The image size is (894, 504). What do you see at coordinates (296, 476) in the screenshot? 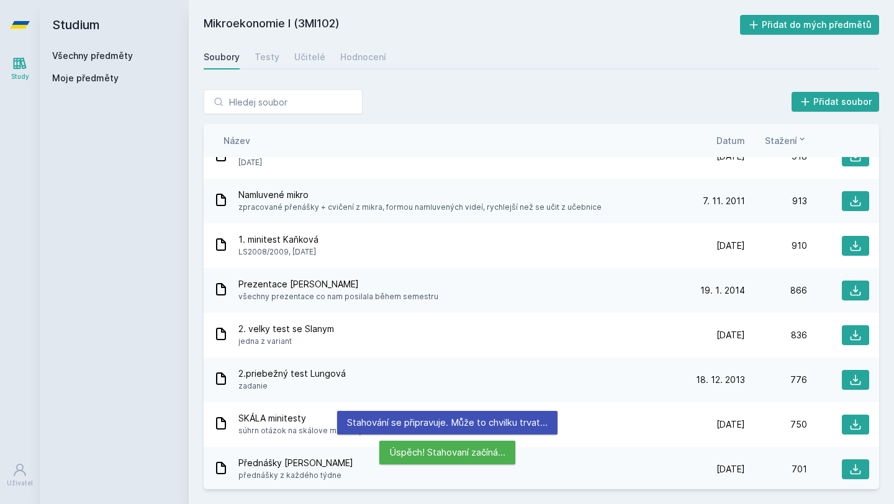
I see `span: přednášky z každého týdne` at bounding box center [296, 476].